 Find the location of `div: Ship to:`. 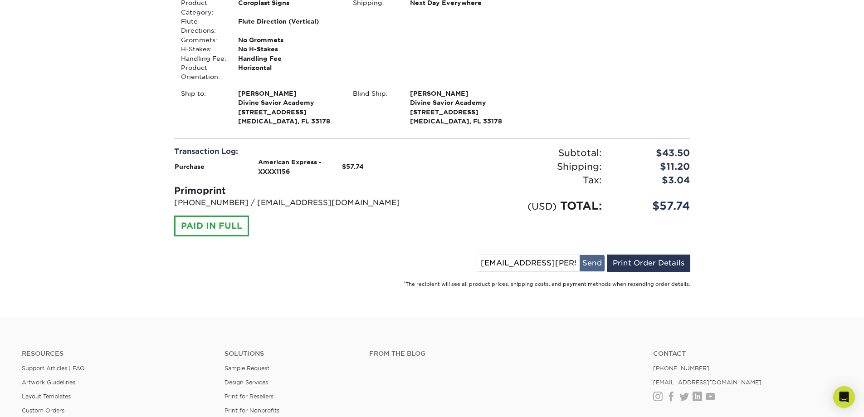

div: Ship to: is located at coordinates (203, 107).